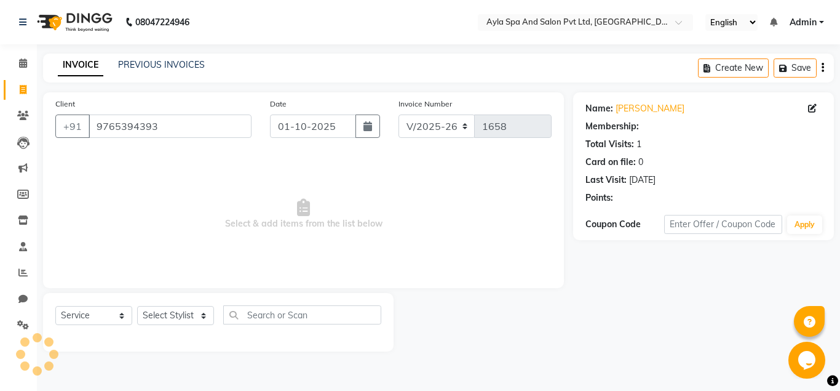 The width and height of the screenshot is (840, 391). Describe the element at coordinates (724, 224) in the screenshot. I see `input: Enter Offer / Coupon Code` at that location.